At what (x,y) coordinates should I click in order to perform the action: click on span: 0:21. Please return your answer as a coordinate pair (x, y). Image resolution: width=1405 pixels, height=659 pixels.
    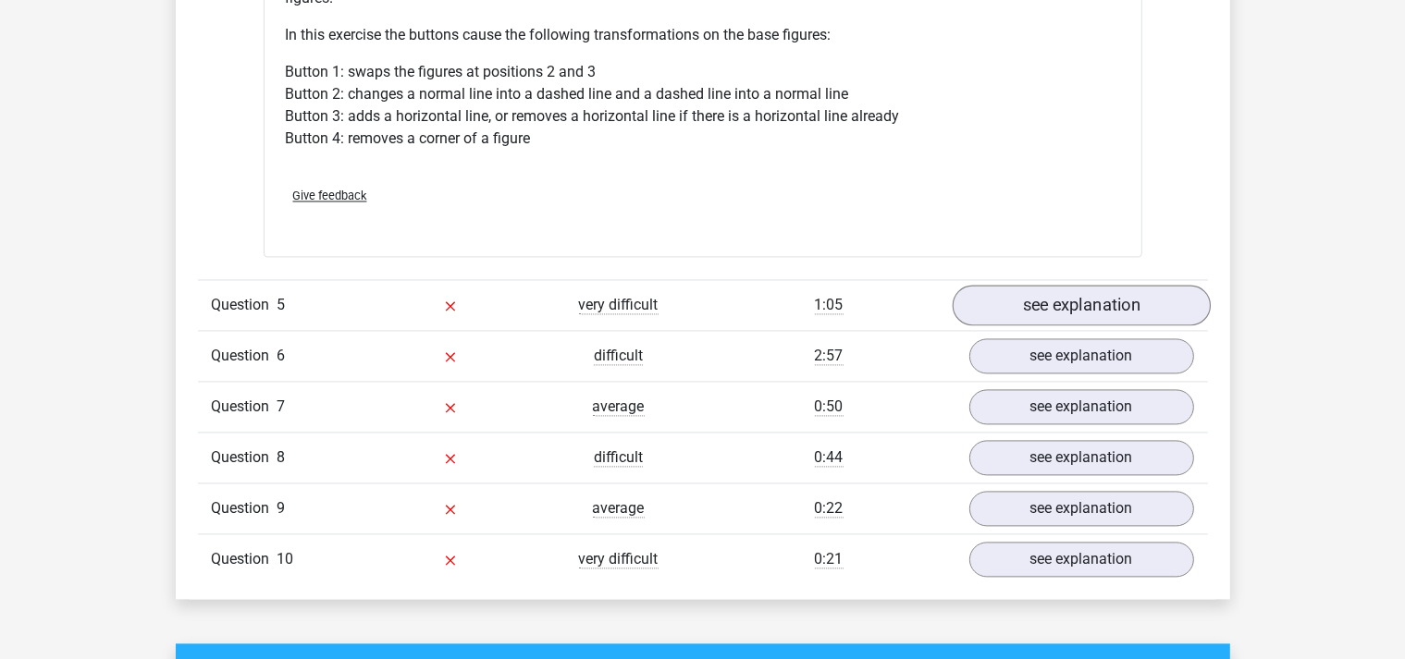
    Looking at the image, I should click on (829, 560).